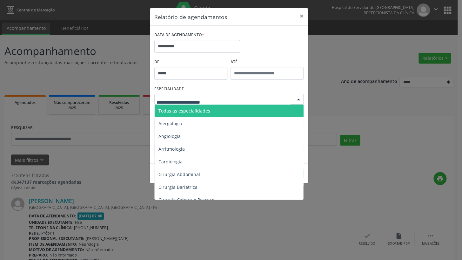  I want to click on span: Todas as especialidades, so click(184, 110).